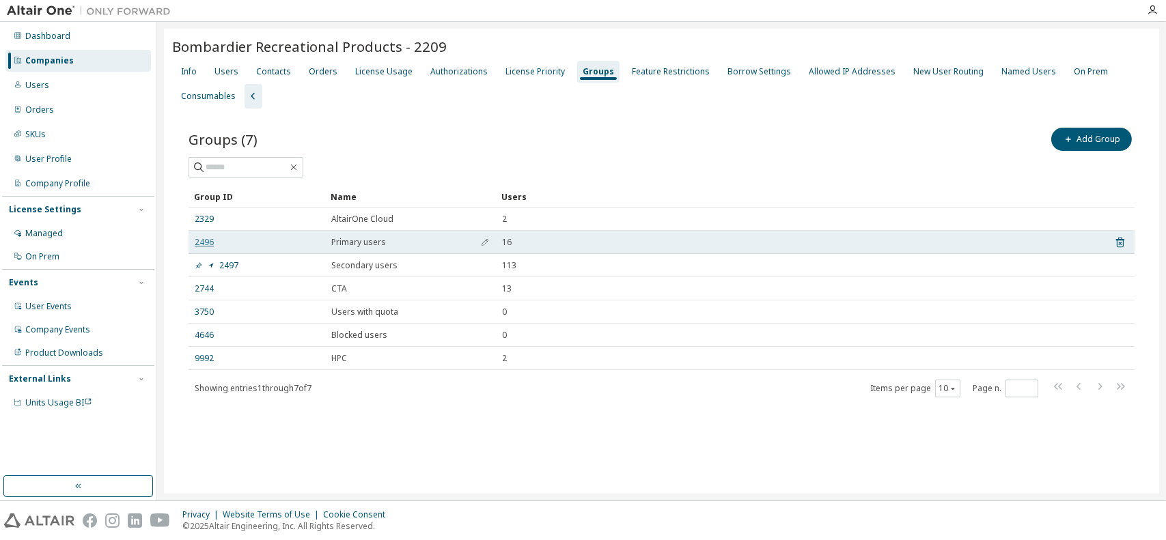 The height and width of the screenshot is (540, 1166). Describe the element at coordinates (671, 72) in the screenshot. I see `div: Feature Restrictions` at that location.